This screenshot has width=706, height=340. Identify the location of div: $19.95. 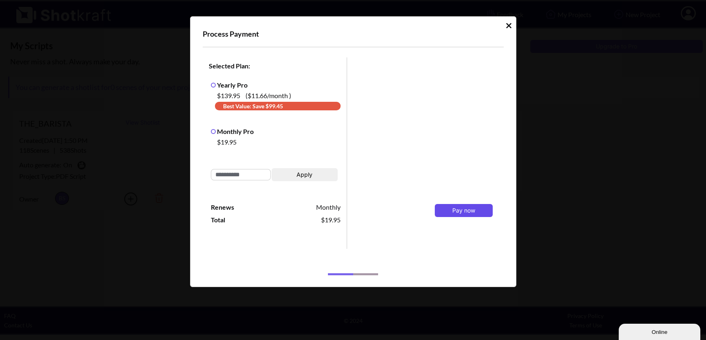
(278, 142).